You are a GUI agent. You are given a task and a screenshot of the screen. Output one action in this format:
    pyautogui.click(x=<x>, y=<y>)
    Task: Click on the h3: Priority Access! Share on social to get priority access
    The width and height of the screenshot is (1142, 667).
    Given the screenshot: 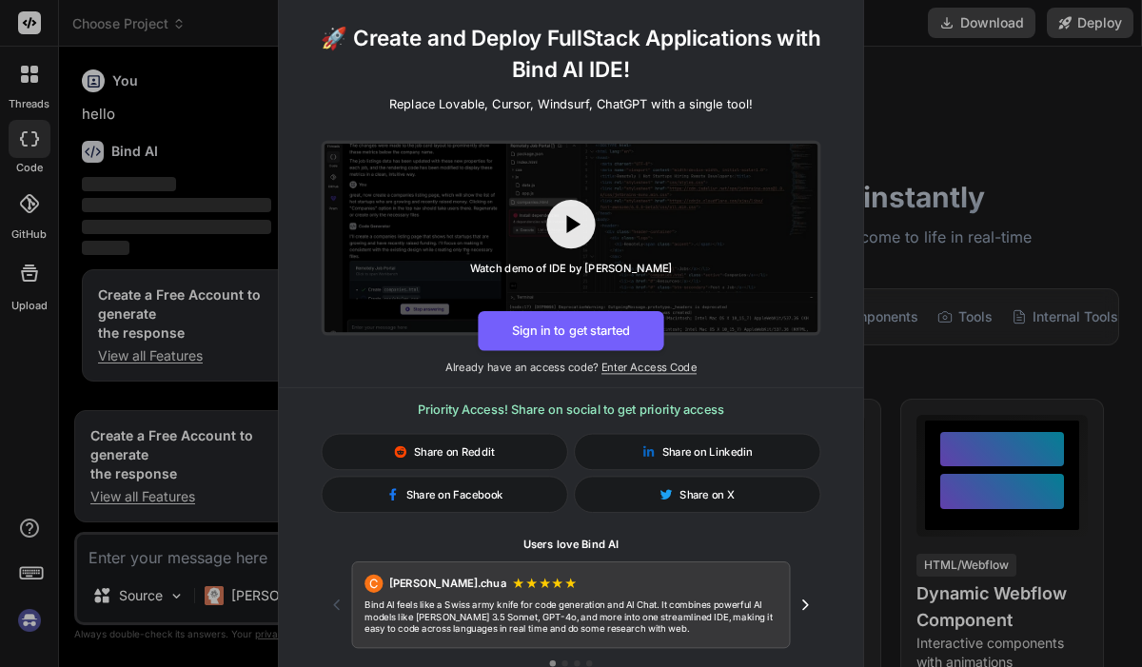 What is the action you would take?
    pyautogui.click(x=571, y=409)
    